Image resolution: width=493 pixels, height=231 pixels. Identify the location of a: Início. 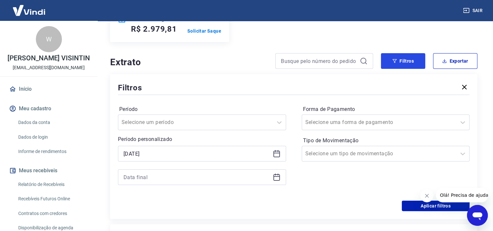
(49, 89).